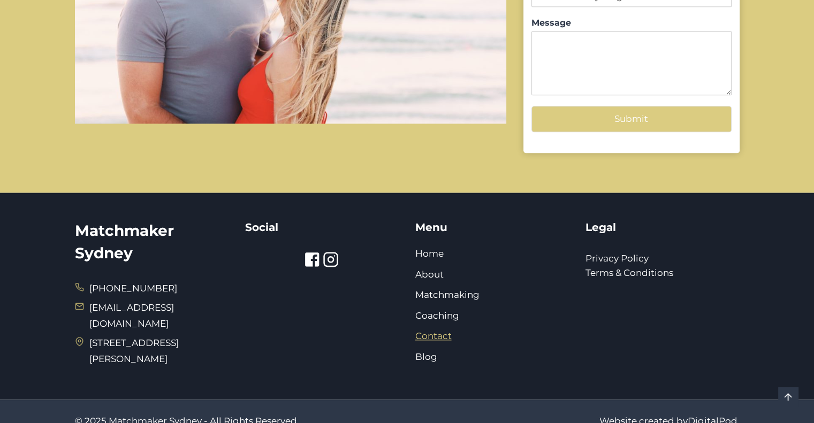 The height and width of the screenshot is (423, 814). What do you see at coordinates (631, 119) in the screenshot?
I see `button: Submit` at bounding box center [631, 119].